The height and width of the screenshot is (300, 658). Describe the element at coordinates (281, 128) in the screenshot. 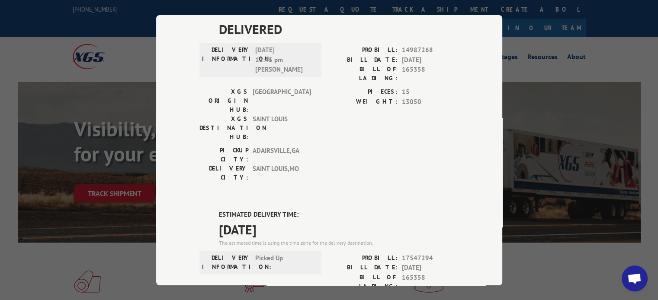

I see `span: SAINT LOUIS` at that location.